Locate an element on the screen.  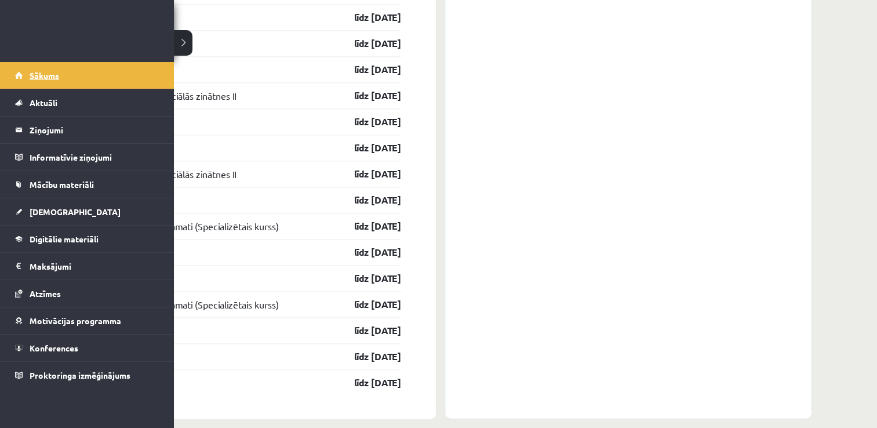
a: Aktuāli is located at coordinates (87, 103).